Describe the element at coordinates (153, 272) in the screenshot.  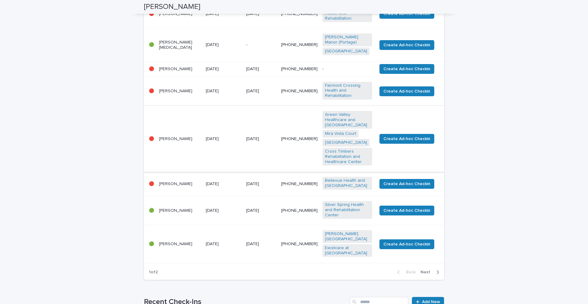
I see `p: 1 of 2` at that location.